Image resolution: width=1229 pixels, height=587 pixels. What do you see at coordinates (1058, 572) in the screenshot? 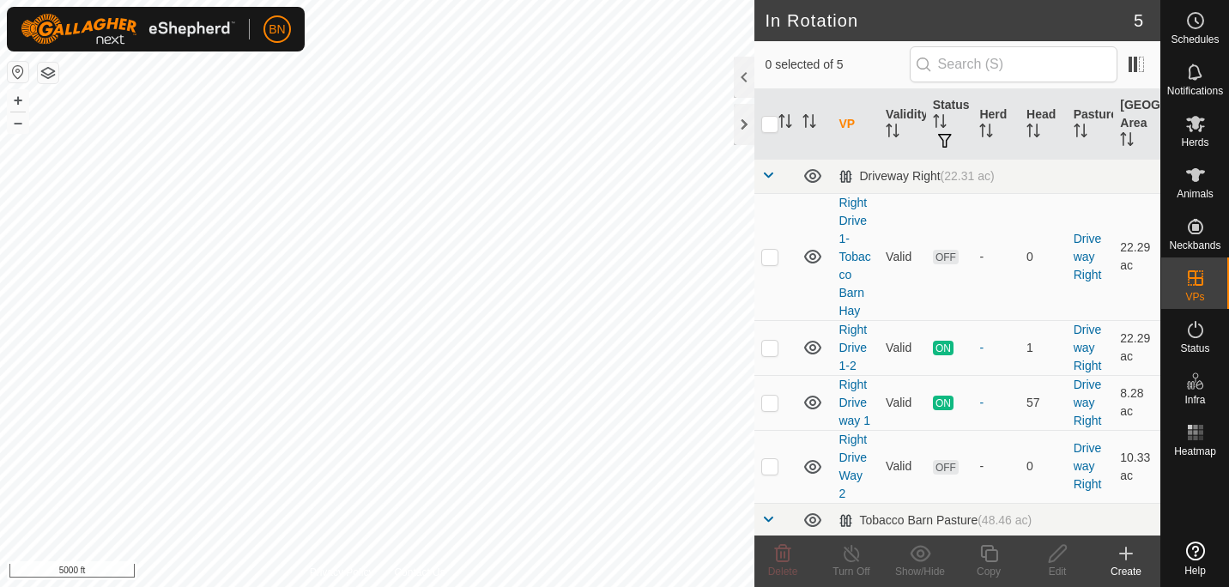
I see `div: Edit` at bounding box center [1058, 572].